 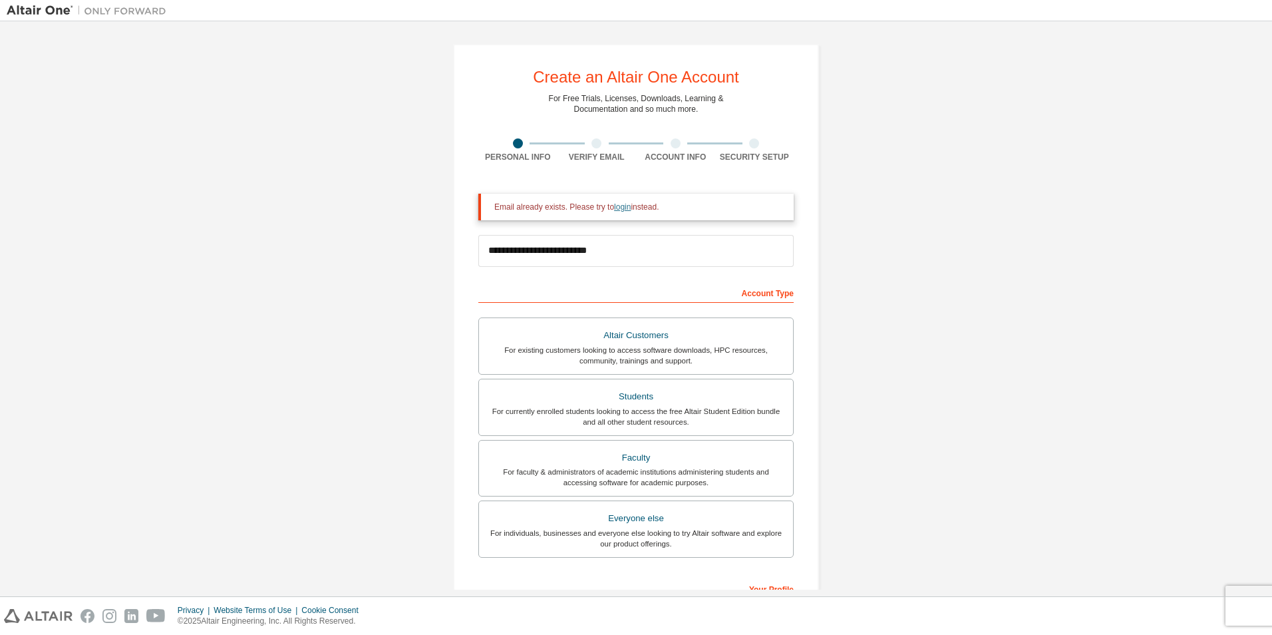 What do you see at coordinates (636, 77) in the screenshot?
I see `div: Create an Altair One Account` at bounding box center [636, 77].